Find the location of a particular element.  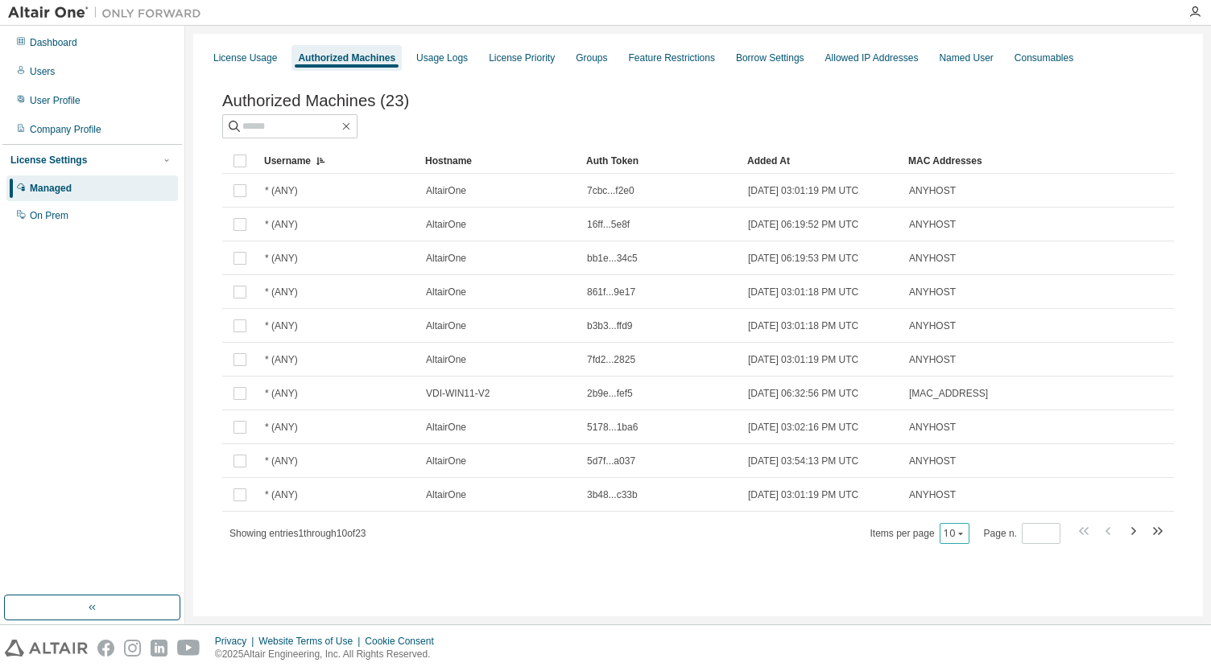

img: altair_logo.svg is located at coordinates (46, 648).